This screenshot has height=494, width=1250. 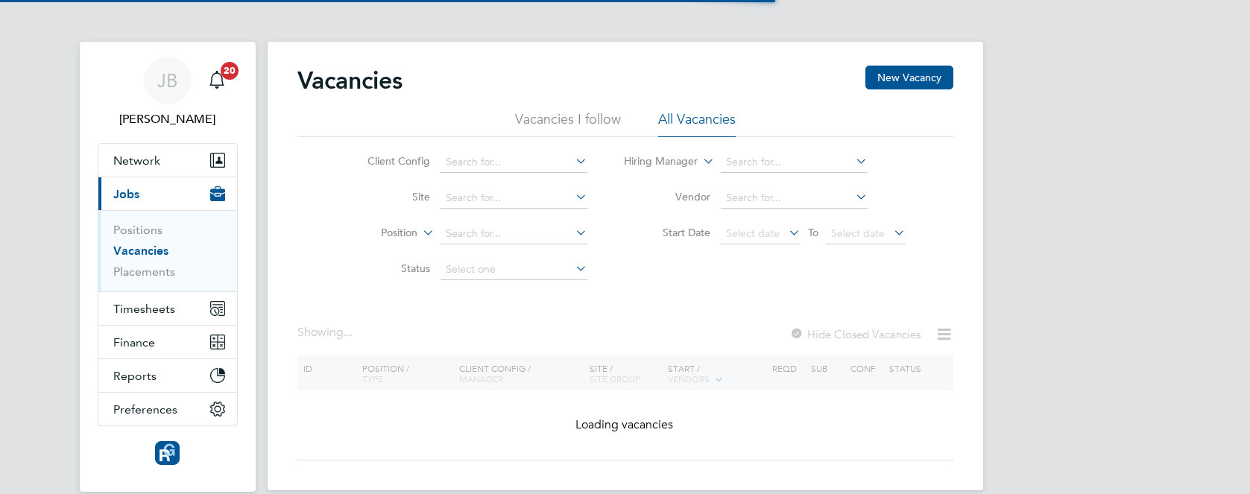 I want to click on li: All Vacancies, so click(x=697, y=124).